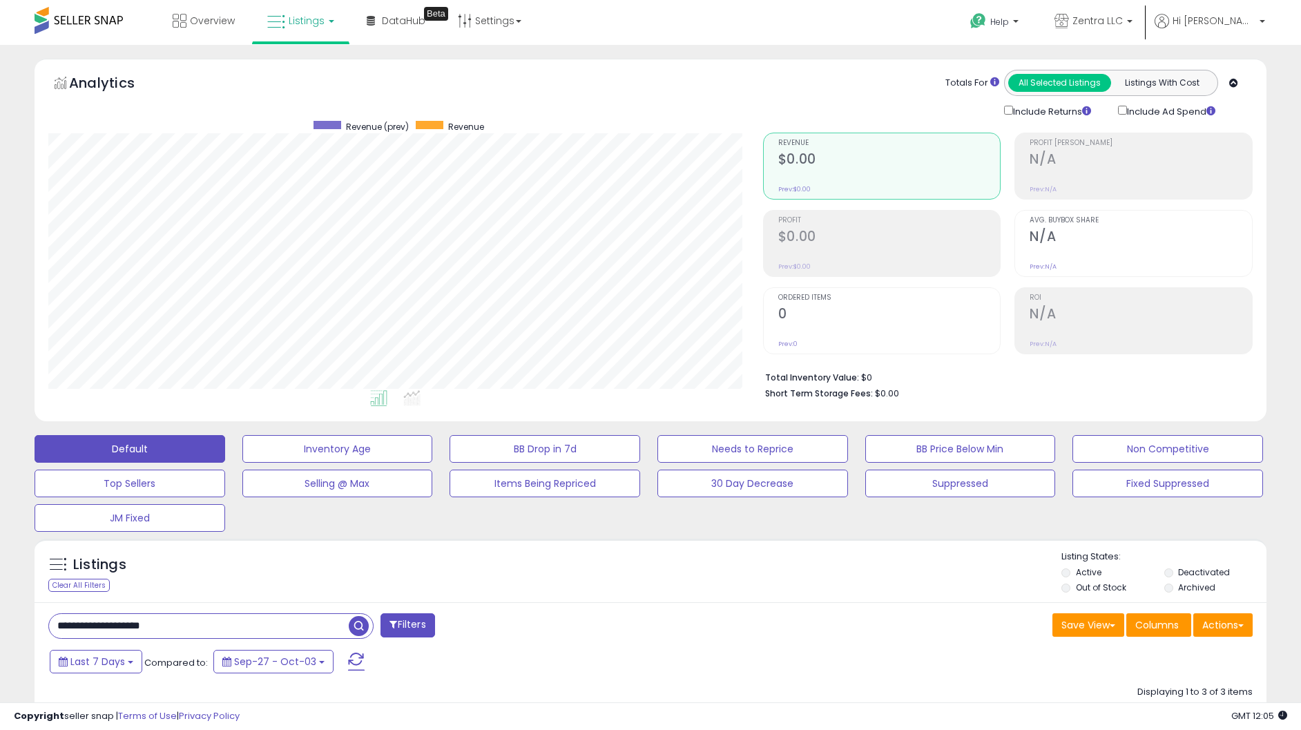  What do you see at coordinates (1100, 587) in the screenshot?
I see `label: Out of Stock` at bounding box center [1100, 587].